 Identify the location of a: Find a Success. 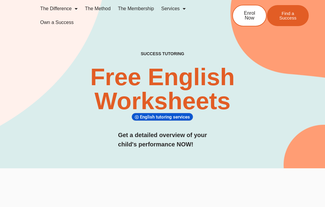
(287, 16).